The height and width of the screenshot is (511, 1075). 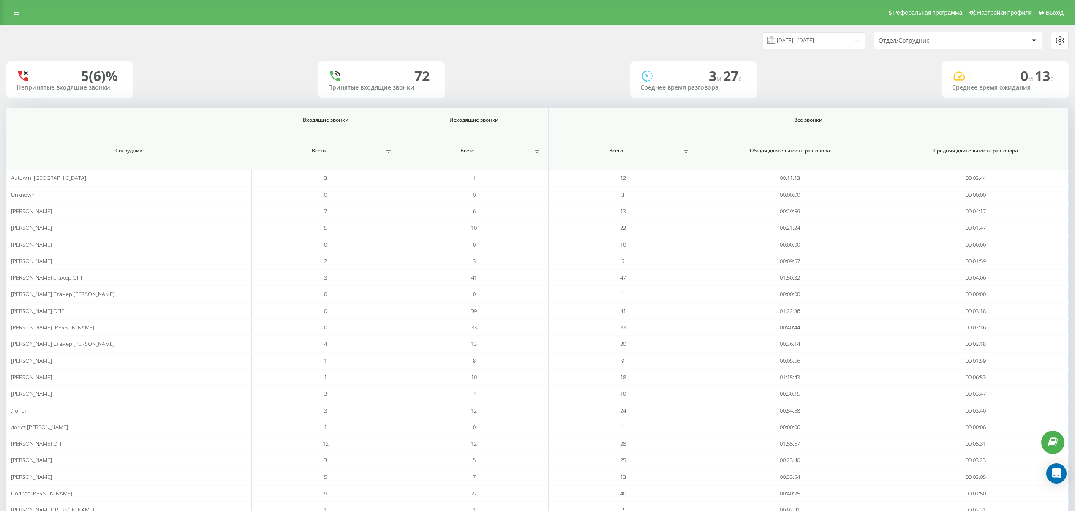 I want to click on span: 20, so click(x=623, y=344).